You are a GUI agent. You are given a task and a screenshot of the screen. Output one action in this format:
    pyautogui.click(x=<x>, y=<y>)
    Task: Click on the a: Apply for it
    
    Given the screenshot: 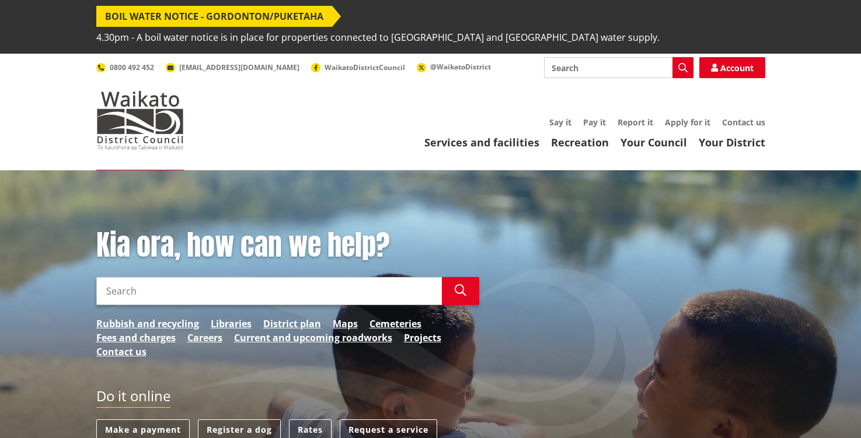 What is the action you would take?
    pyautogui.click(x=687, y=122)
    